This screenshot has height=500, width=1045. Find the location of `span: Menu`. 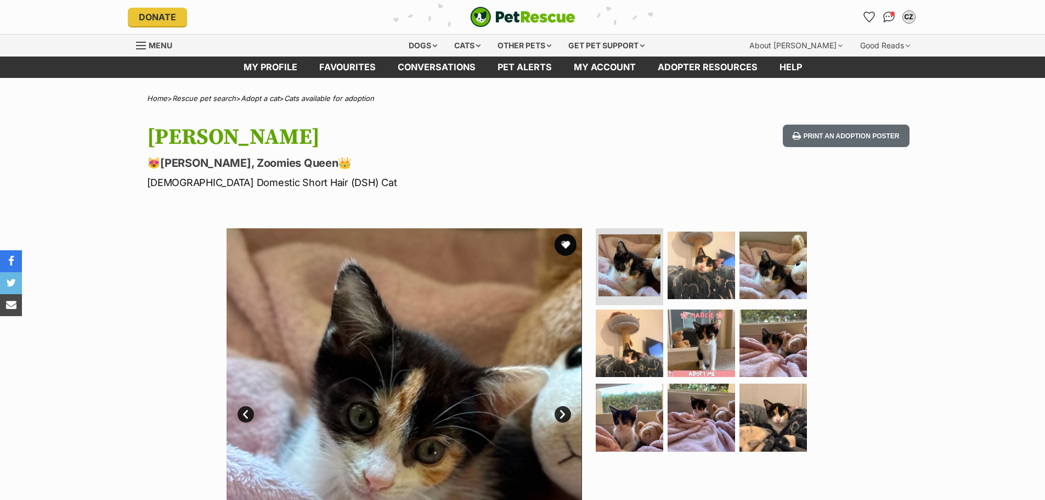

span: Menu is located at coordinates (160, 45).